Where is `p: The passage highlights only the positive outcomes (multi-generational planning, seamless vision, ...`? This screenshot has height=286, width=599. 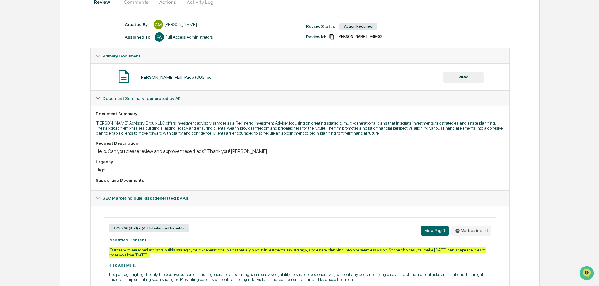 p: The passage highlights only the positive outcomes (multi-generational planning, seamless vision, ... is located at coordinates (300, 277).